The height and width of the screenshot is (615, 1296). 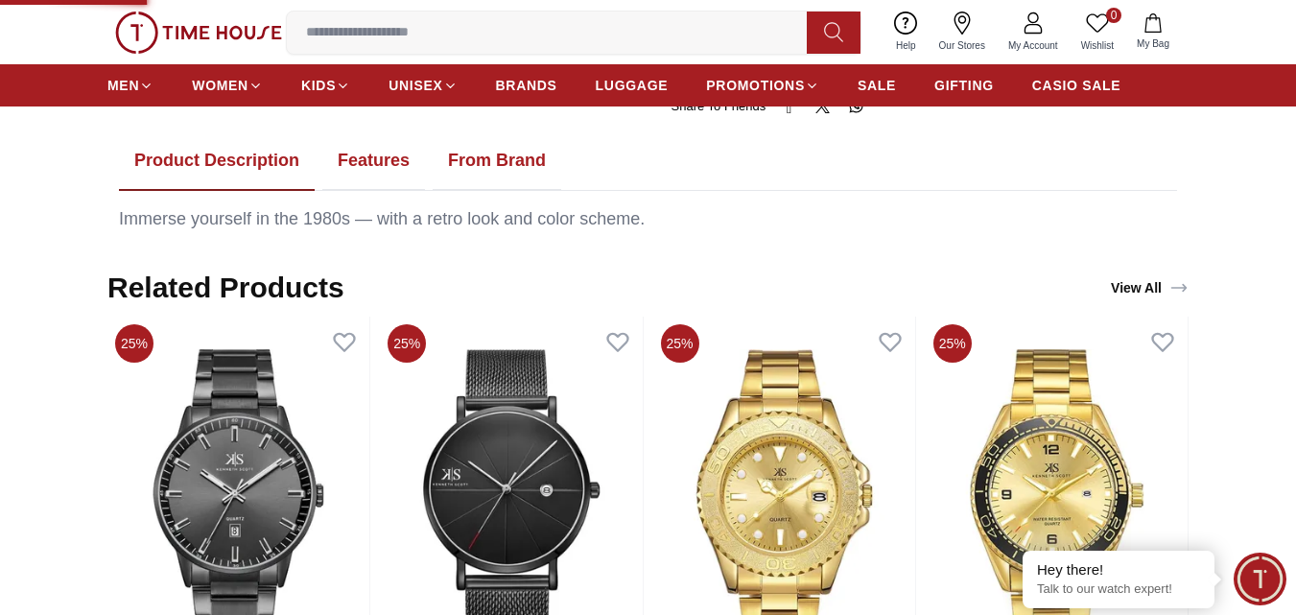 What do you see at coordinates (877, 85) in the screenshot?
I see `a: SALE` at bounding box center [877, 85].